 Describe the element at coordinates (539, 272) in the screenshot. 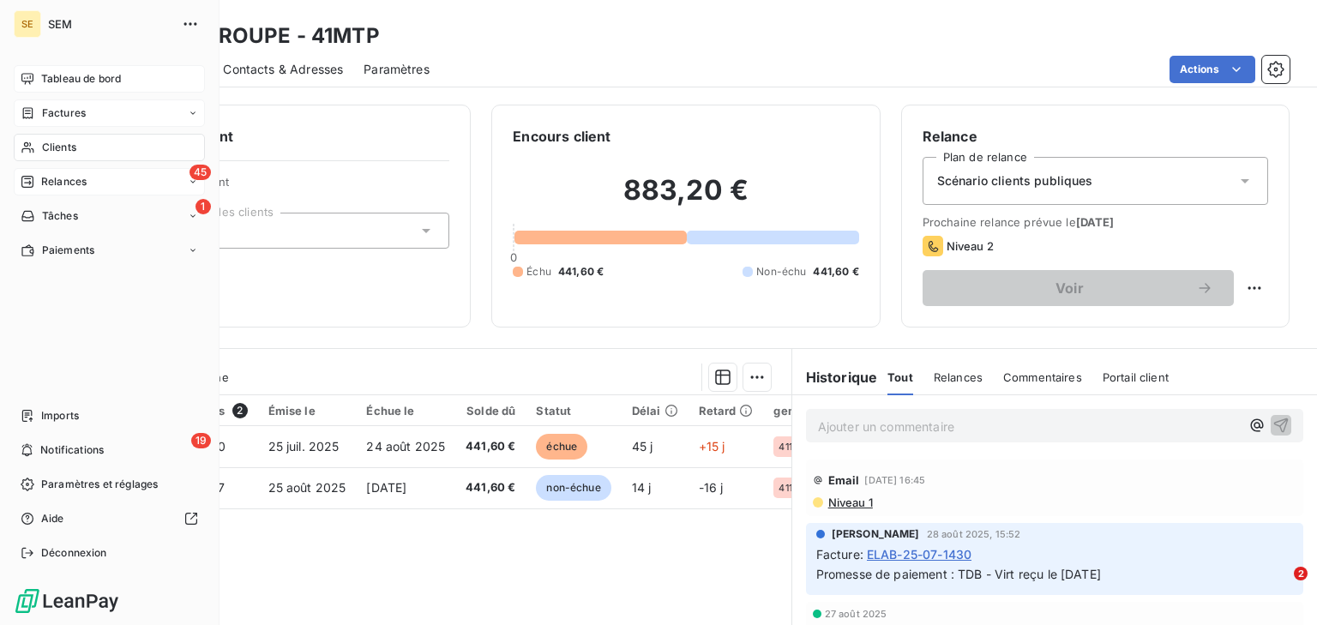

I see `span: Échu` at that location.